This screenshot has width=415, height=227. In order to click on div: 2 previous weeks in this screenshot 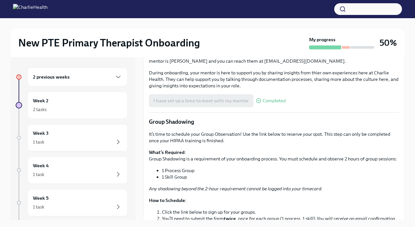, I will do `click(77, 77)`.